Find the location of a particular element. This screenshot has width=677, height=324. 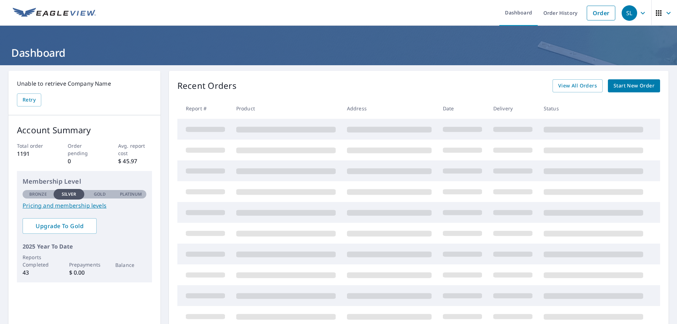

th: Delivery is located at coordinates (513, 108).